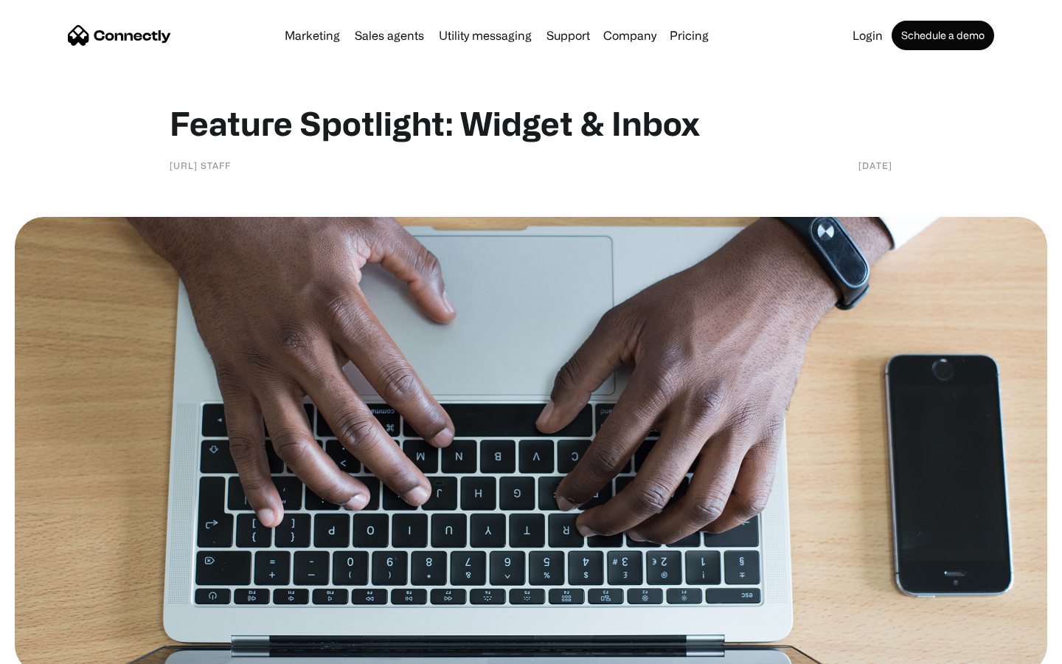  Describe the element at coordinates (389, 35) in the screenshot. I see `a: Sales agents` at that location.